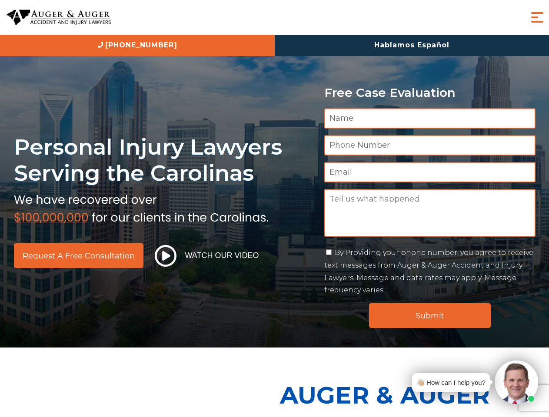 The width and height of the screenshot is (549, 417). Describe the element at coordinates (79, 256) in the screenshot. I see `a: Request a Free Consultation` at that location.